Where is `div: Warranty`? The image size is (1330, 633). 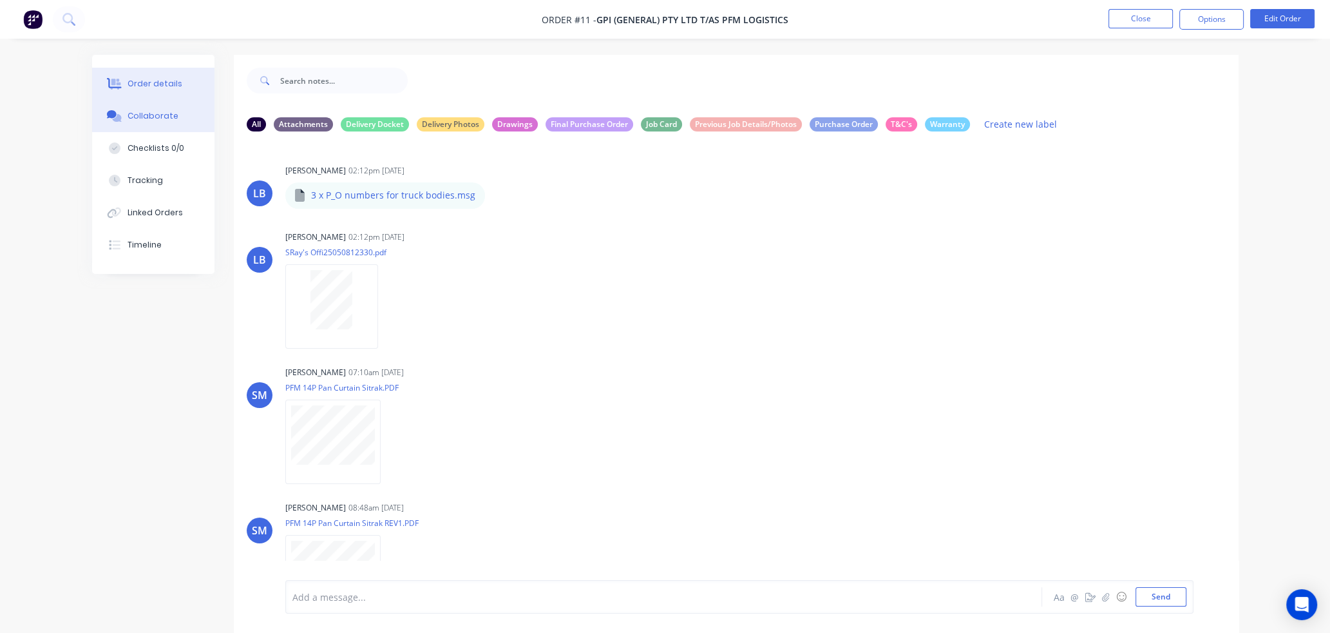 div: Warranty is located at coordinates (948, 124).